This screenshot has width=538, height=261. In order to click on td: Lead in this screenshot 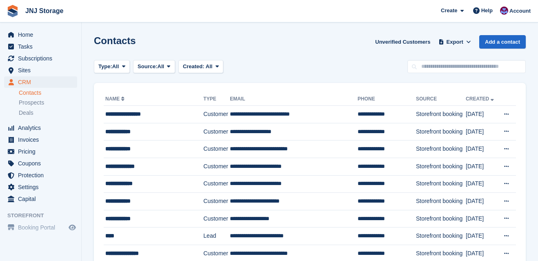, I will do `click(216, 236)`.